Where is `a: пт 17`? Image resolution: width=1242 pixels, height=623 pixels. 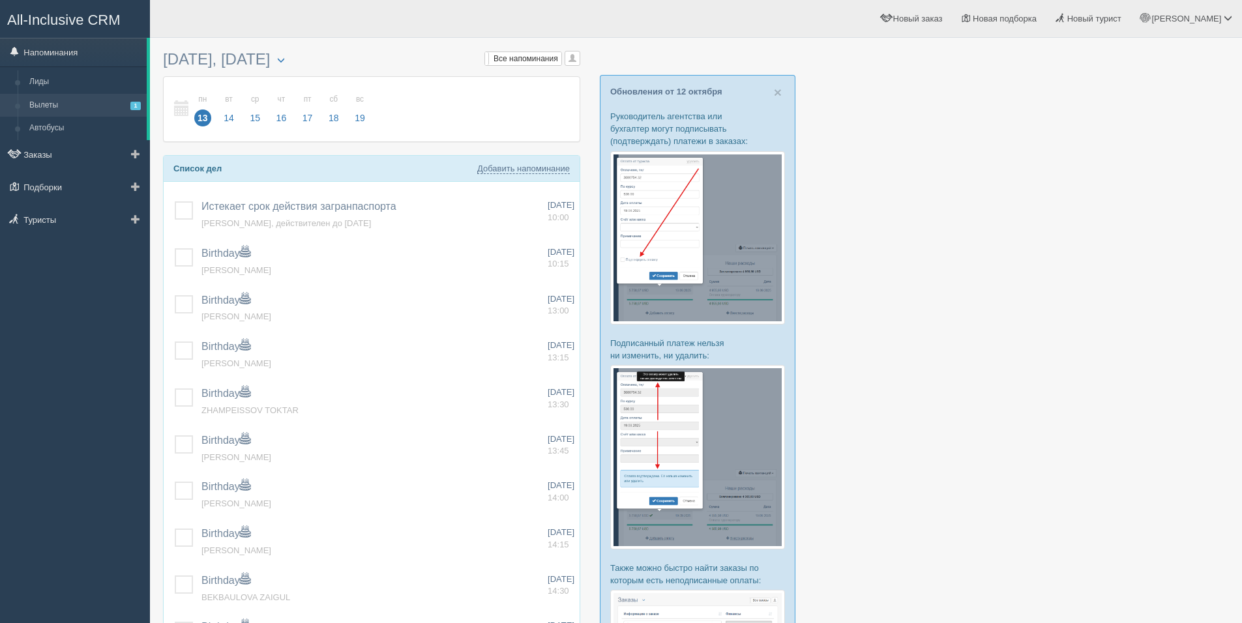 a: пт 17 is located at coordinates (308, 109).